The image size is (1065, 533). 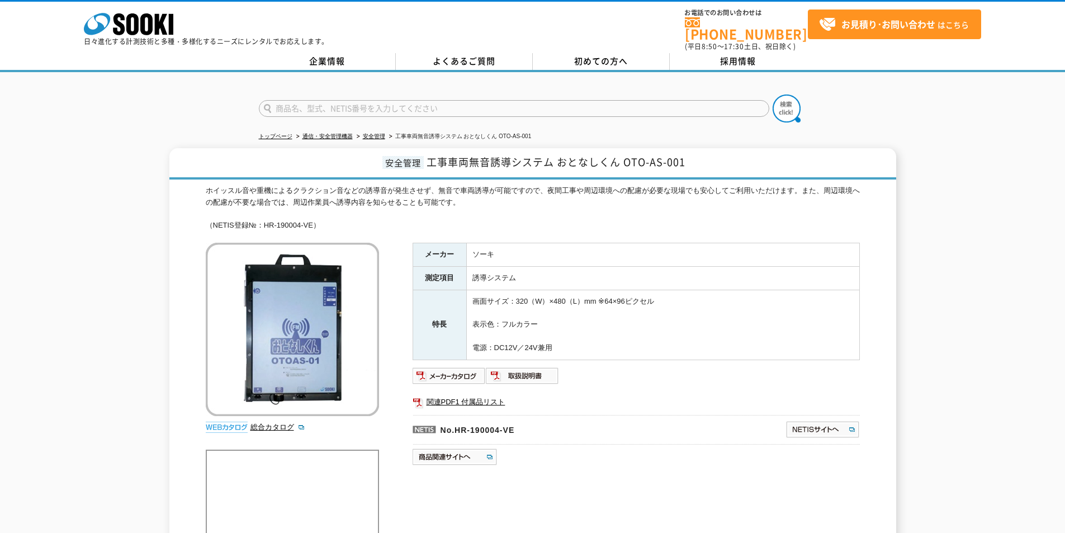 I want to click on td: ソーキ, so click(x=662, y=255).